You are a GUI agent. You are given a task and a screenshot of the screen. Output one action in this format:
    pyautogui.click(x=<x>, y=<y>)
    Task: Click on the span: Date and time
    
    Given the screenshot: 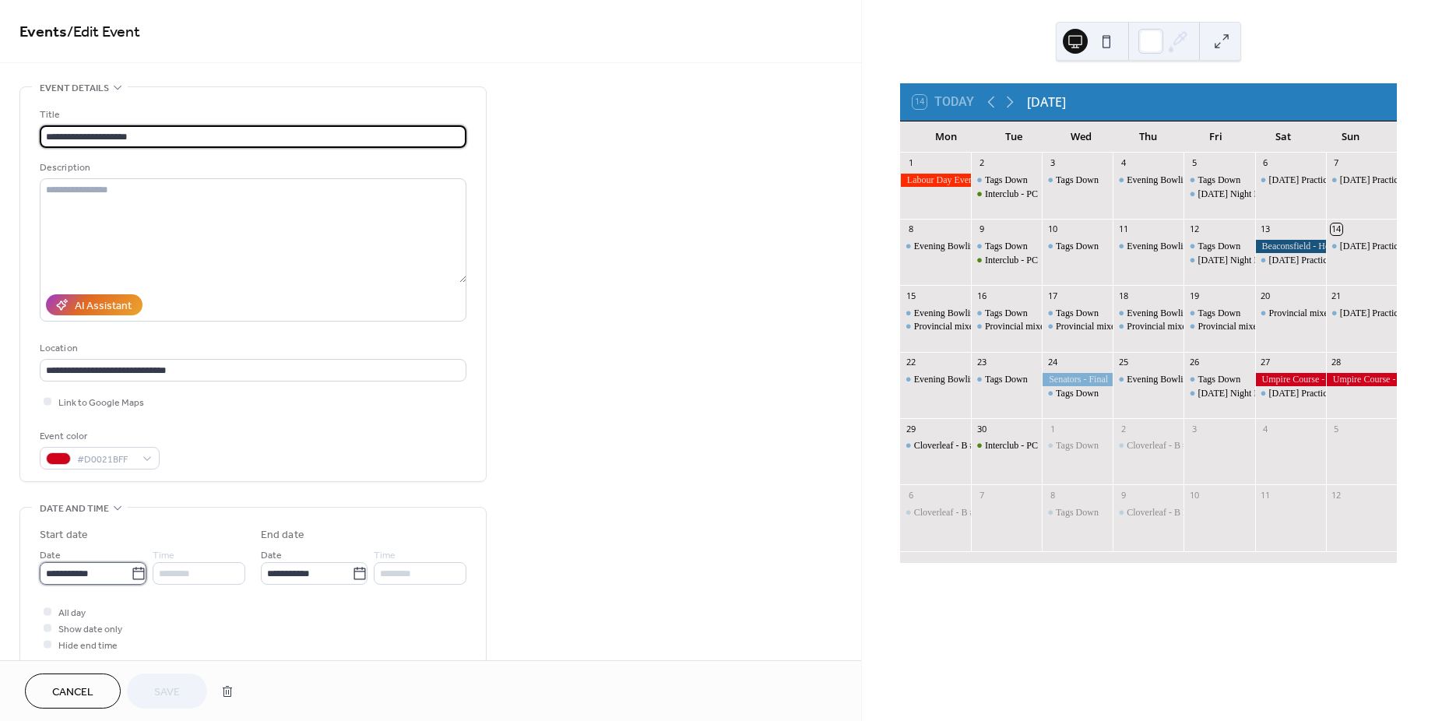 What is the action you would take?
    pyautogui.click(x=74, y=508)
    